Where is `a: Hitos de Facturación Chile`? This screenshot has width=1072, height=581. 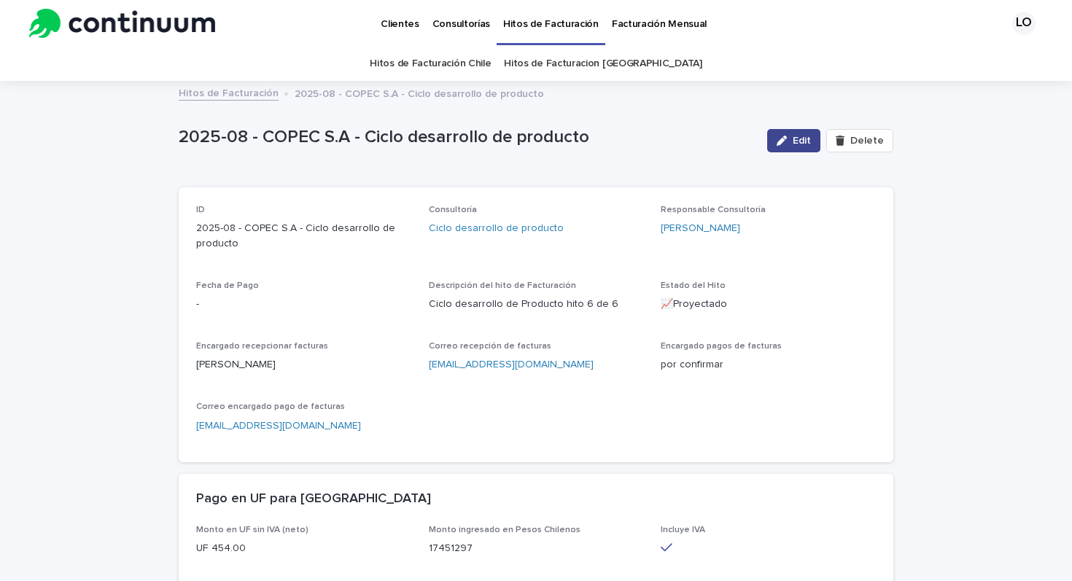
a: Hitos de Facturación Chile is located at coordinates (430, 63).